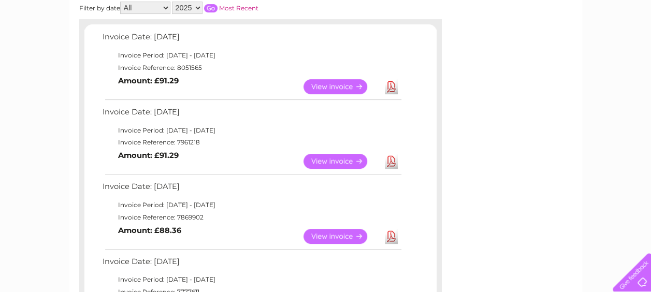 This screenshot has height=292, width=651. Describe the element at coordinates (568, 48) in the screenshot. I see `a: Blog` at that location.